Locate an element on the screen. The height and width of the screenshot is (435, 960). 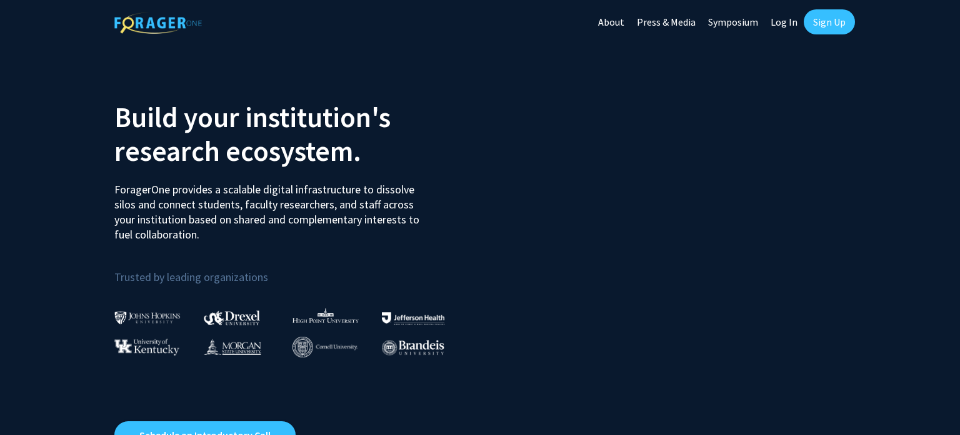
img: Morgan State University is located at coordinates (233, 346).